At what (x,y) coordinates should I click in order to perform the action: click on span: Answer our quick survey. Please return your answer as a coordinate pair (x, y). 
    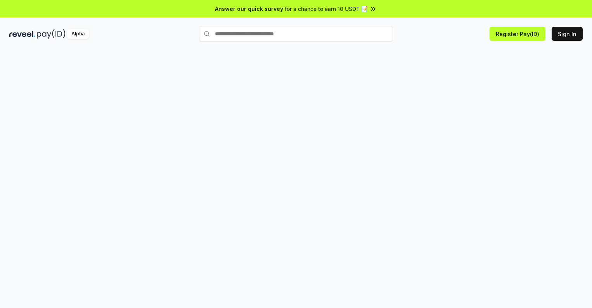
    Looking at the image, I should click on (249, 9).